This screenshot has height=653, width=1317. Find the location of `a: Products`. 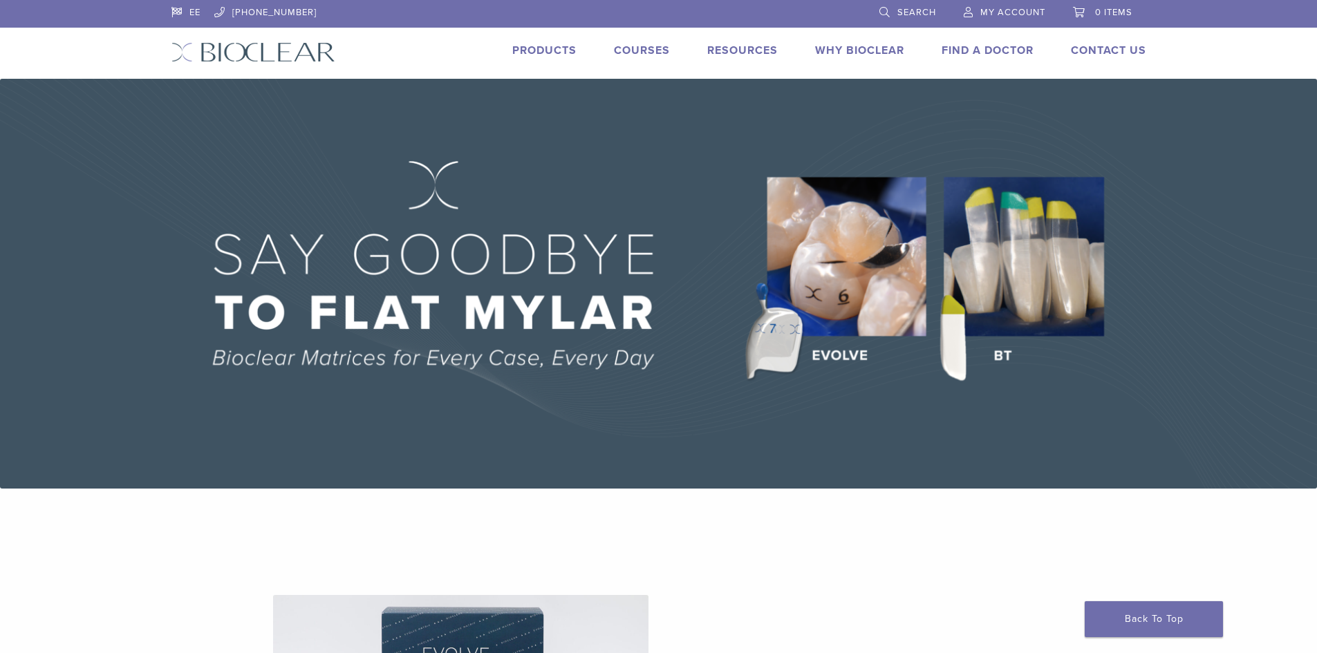

a: Products is located at coordinates (544, 50).